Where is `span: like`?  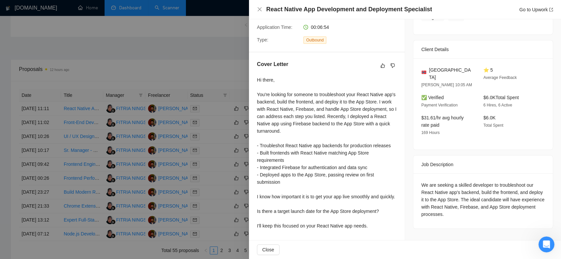 span: like is located at coordinates (383, 66).